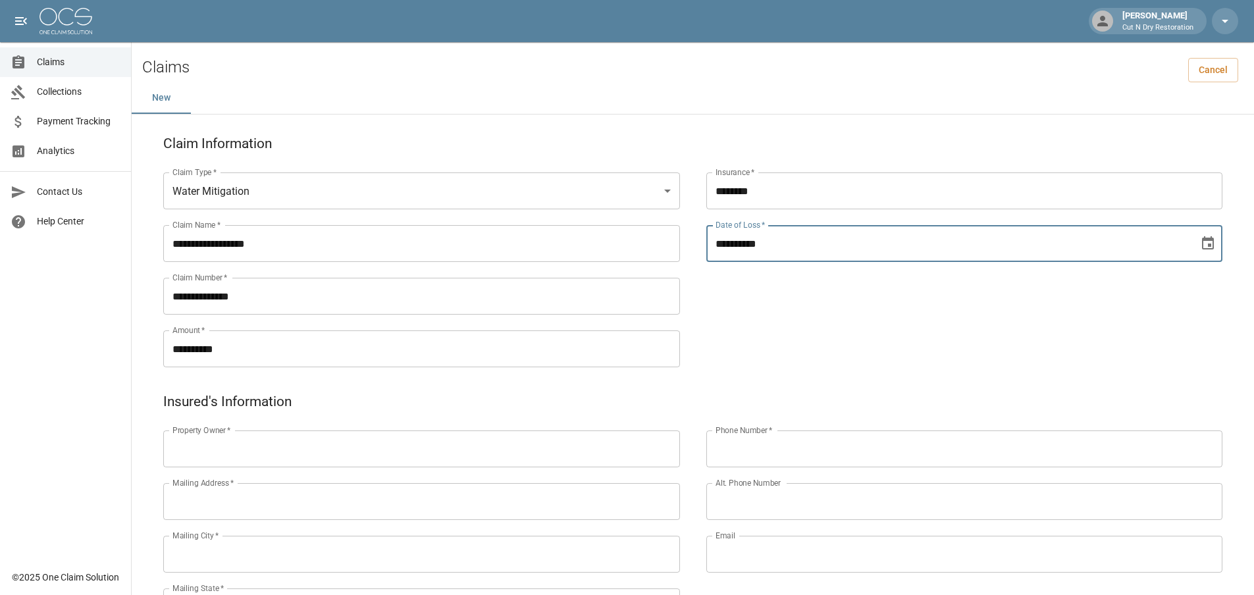 The image size is (1254, 595). What do you see at coordinates (203, 483) in the screenshot?
I see `label: Mailing Address` at bounding box center [203, 483].